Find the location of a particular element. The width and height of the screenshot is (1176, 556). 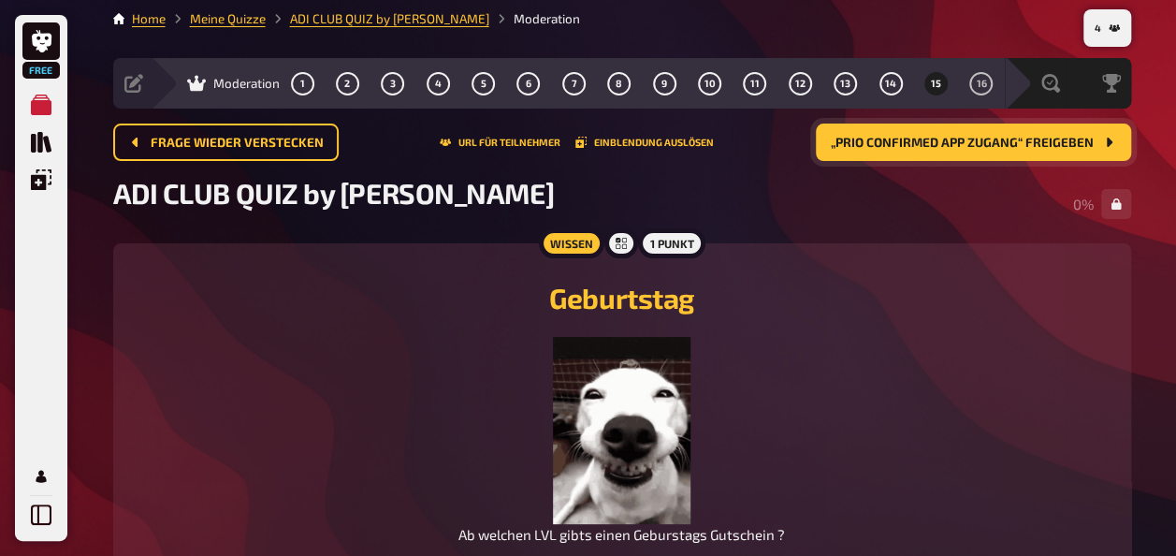

button: 13 is located at coordinates (846, 83).